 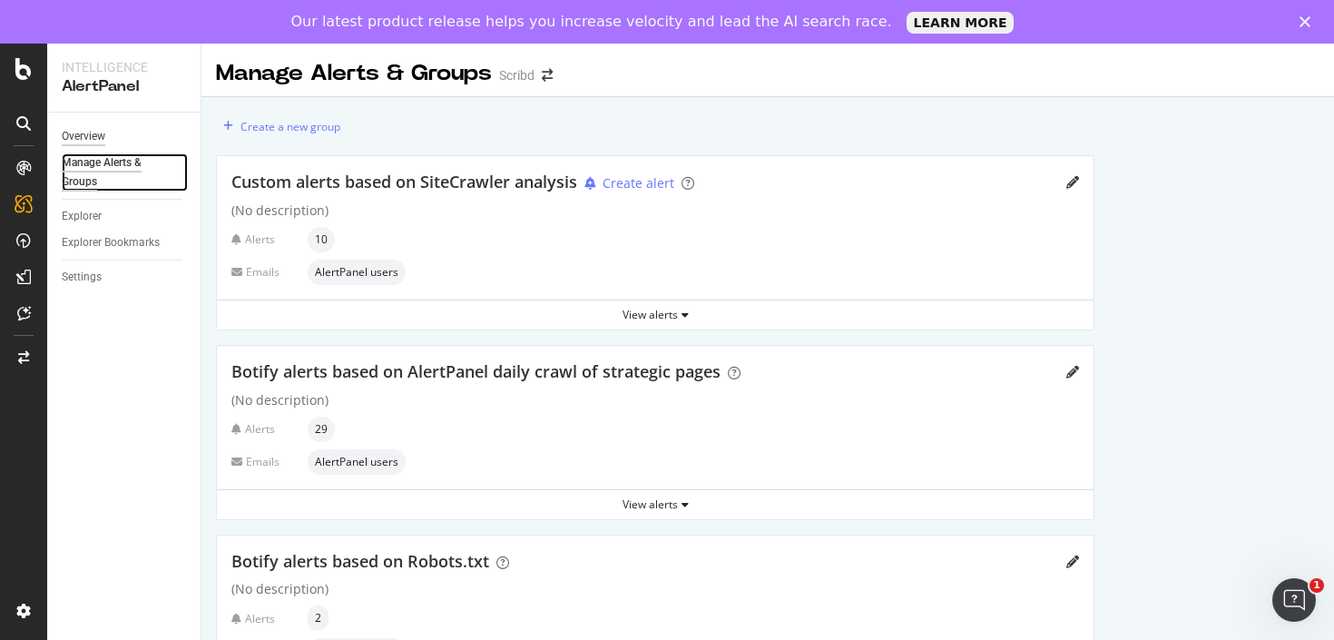 I want to click on a: Manage Alerts & Groups, so click(x=124, y=172).